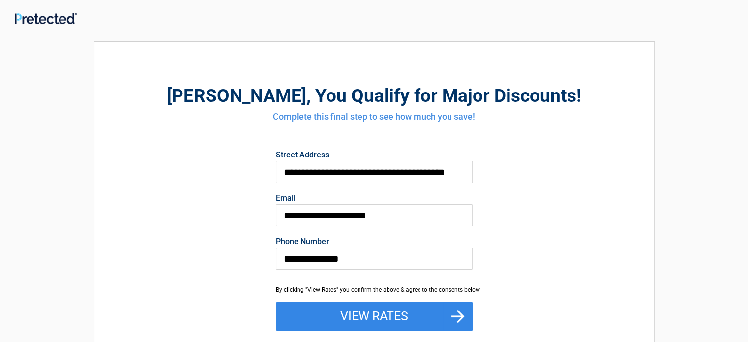 This screenshot has width=748, height=342. Describe the element at coordinates (374, 316) in the screenshot. I see `button: View Rates` at that location.